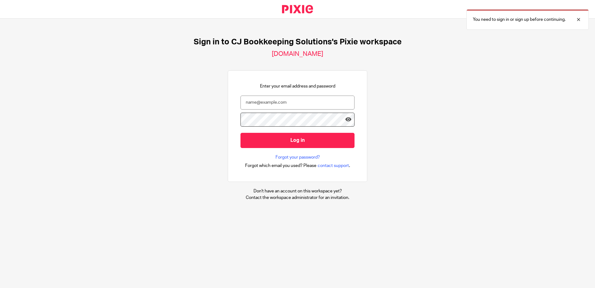 The width and height of the screenshot is (595, 288). I want to click on h1: Sign in to CJ Bookkeeping Solutions's Pixie workspace, so click(298, 42).